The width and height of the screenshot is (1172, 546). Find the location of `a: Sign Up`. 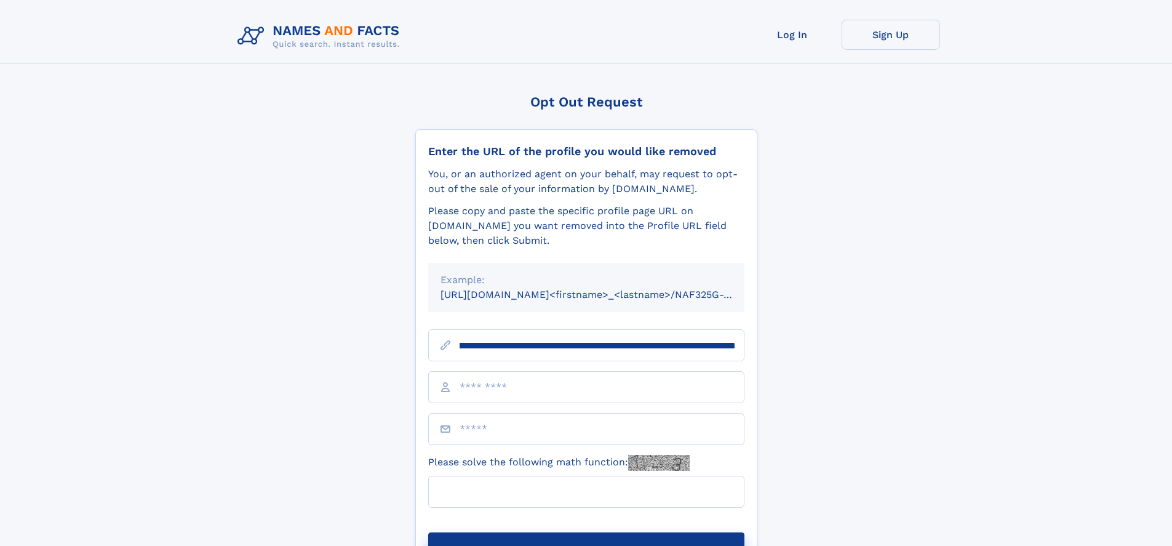

a: Sign Up is located at coordinates (891, 34).